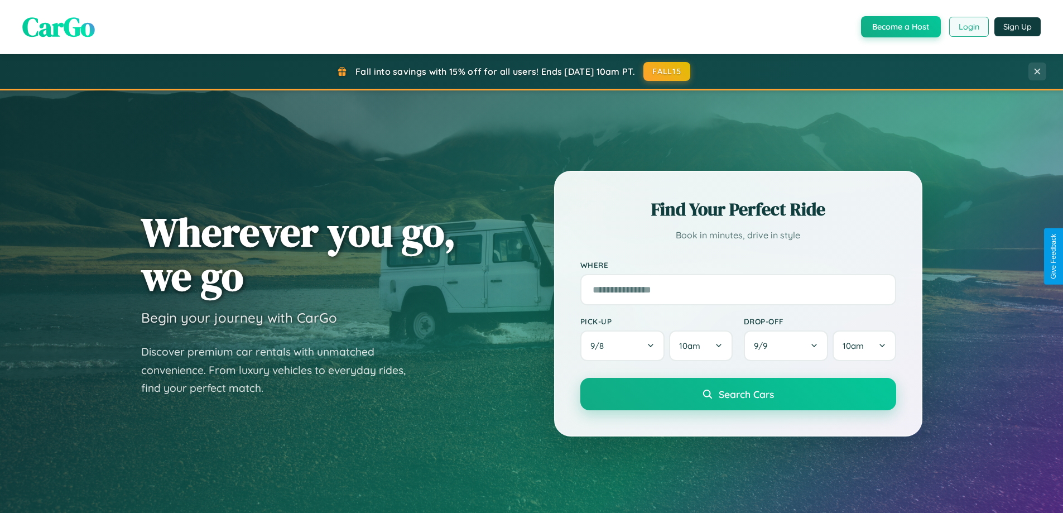  I want to click on h1: Wherever you go, we go, so click(299, 254).